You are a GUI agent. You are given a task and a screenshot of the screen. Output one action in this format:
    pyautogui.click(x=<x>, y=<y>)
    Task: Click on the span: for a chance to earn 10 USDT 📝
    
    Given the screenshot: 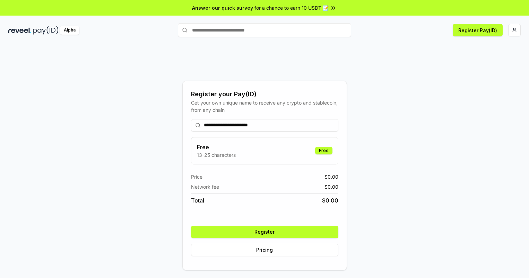 What is the action you would take?
    pyautogui.click(x=291, y=8)
    